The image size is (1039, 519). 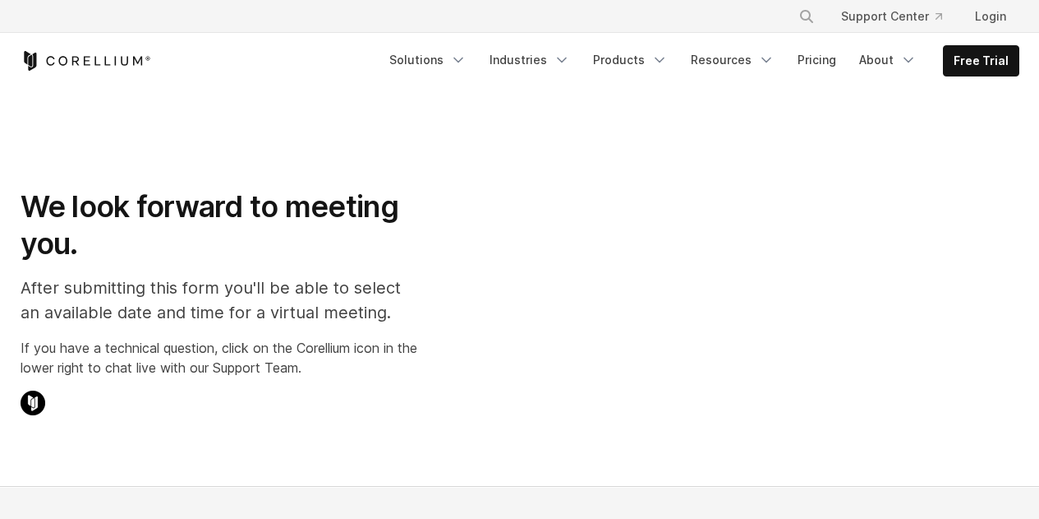 I want to click on a: Products, so click(x=630, y=60).